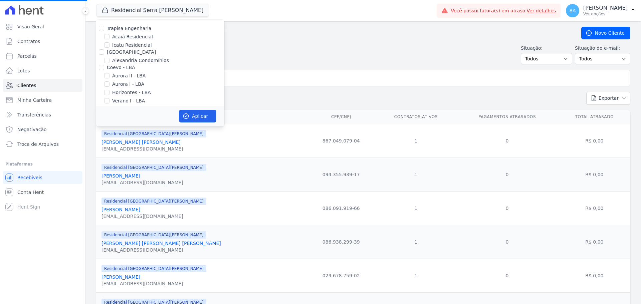 The width and height of the screenshot is (641, 304). I want to click on span: Você possui fatura(s) em atraso., so click(503, 11).